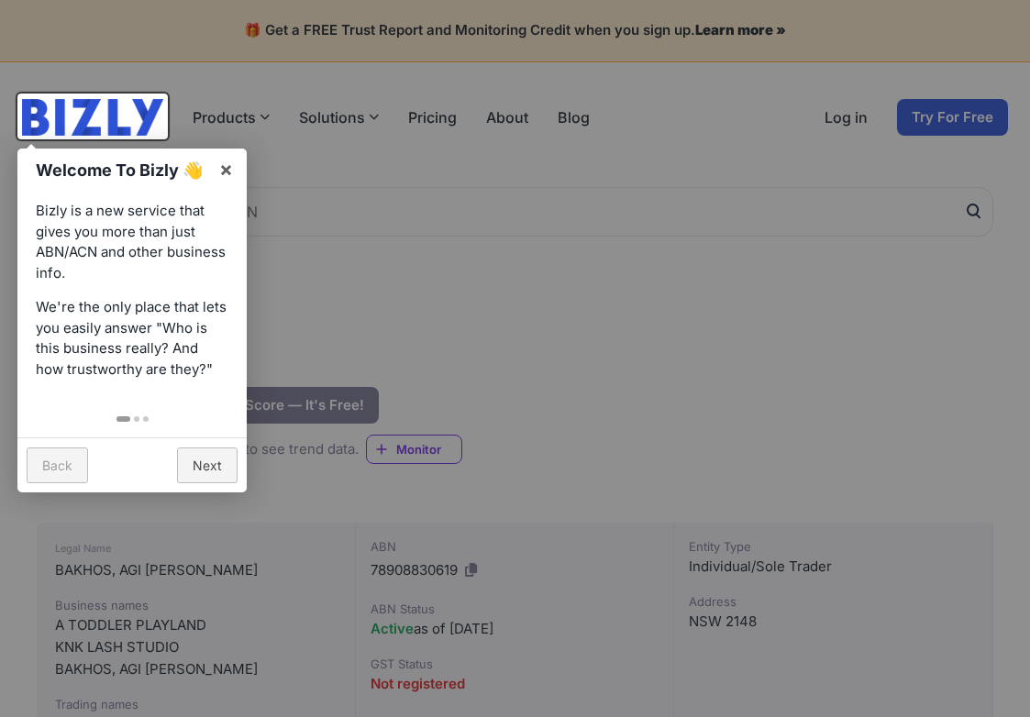  Describe the element at coordinates (207, 465) in the screenshot. I see `a: Next` at that location.